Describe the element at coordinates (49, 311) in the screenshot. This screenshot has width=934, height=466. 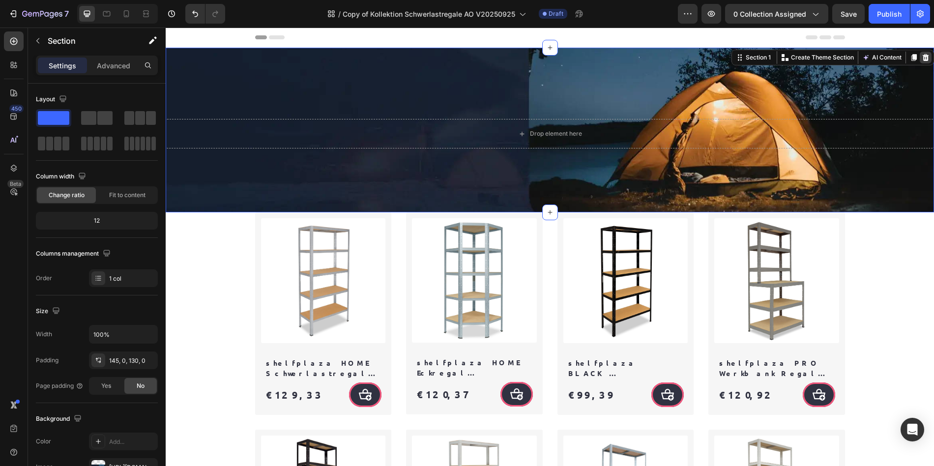
I see `div: Size` at that location.